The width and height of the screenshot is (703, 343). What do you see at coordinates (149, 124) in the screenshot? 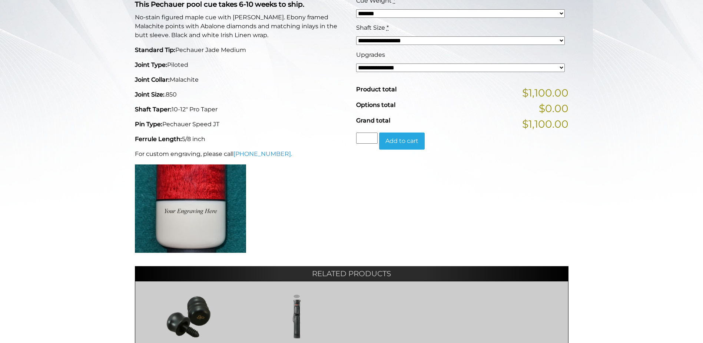
I see `strong: Pin Type:` at bounding box center [149, 124].